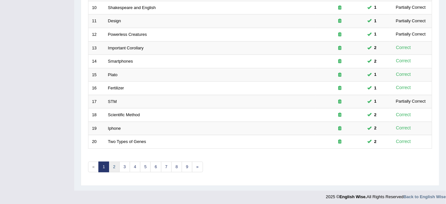 This screenshot has height=204, width=446. What do you see at coordinates (96, 142) in the screenshot?
I see `td: 20` at bounding box center [96, 142].